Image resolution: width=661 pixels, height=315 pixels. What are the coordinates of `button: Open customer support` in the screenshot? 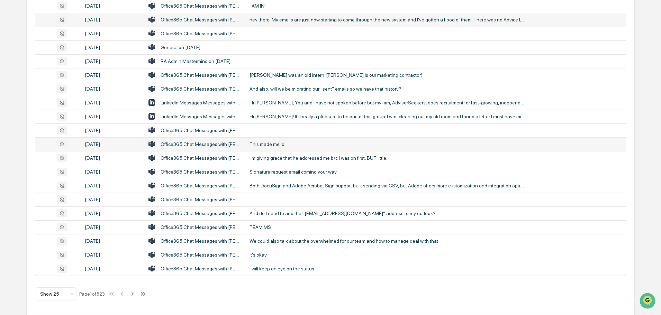 It's located at (9, 9).